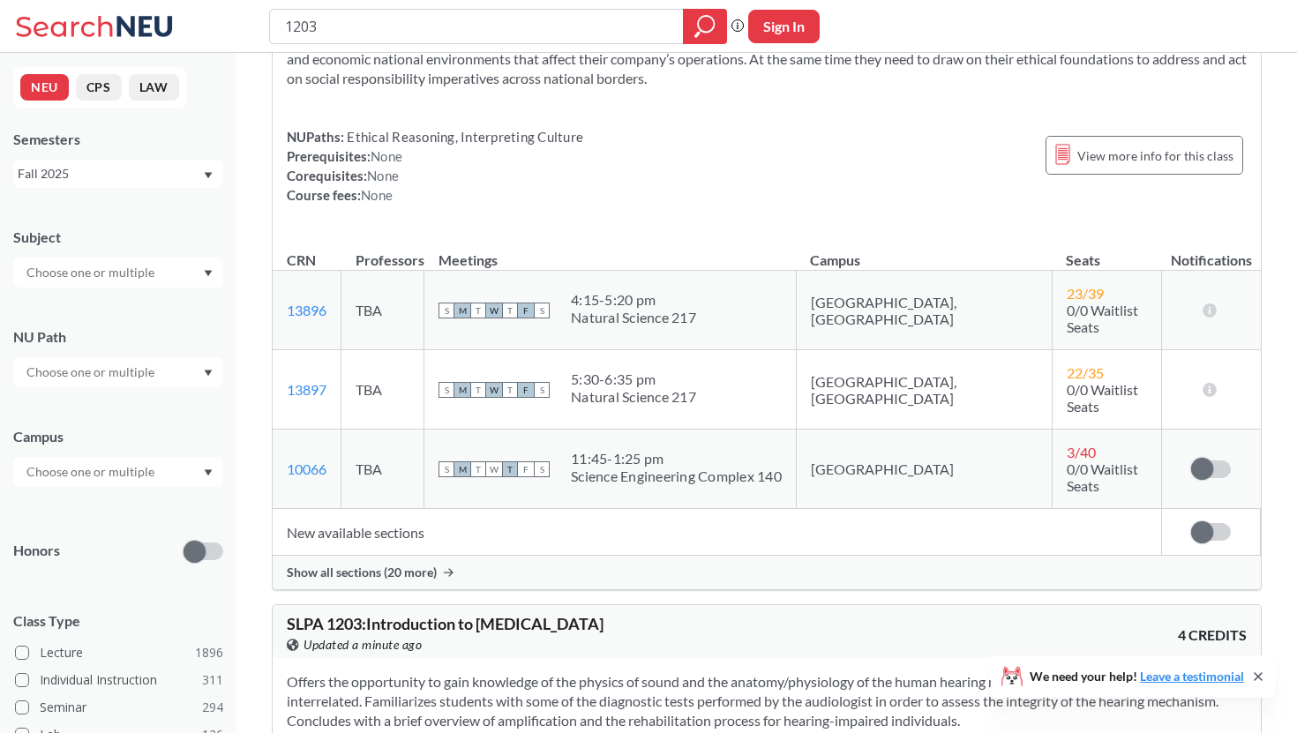 The width and height of the screenshot is (1297, 733). Describe the element at coordinates (213, 680) in the screenshot. I see `span: 311` at that location.